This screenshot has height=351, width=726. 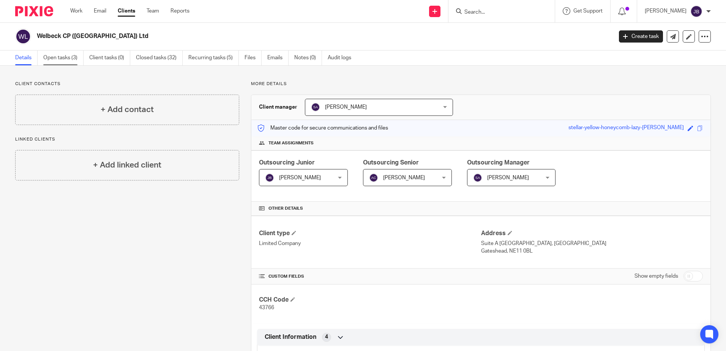 I want to click on p: Limited Company, so click(x=370, y=243).